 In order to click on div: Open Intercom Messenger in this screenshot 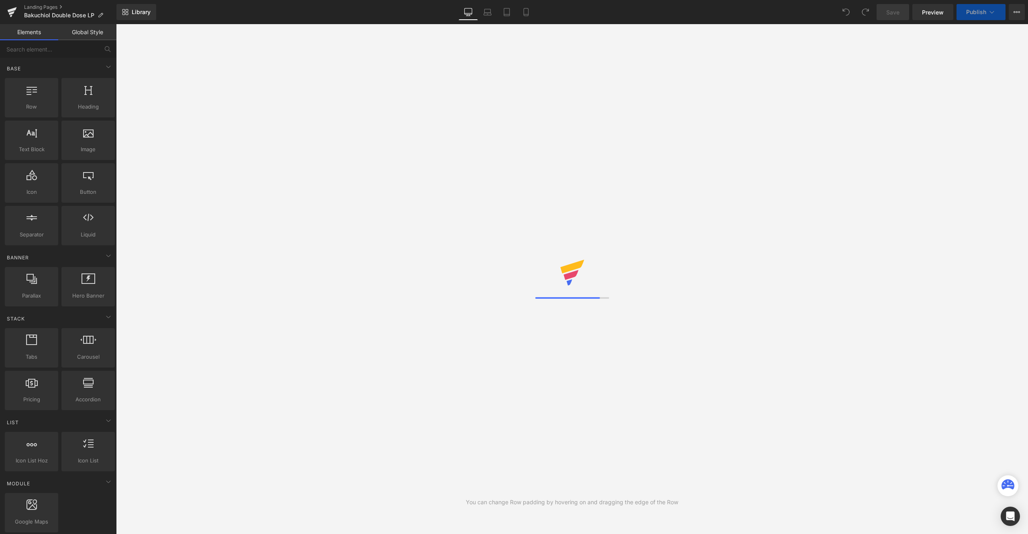, I will do `click(1011, 516)`.